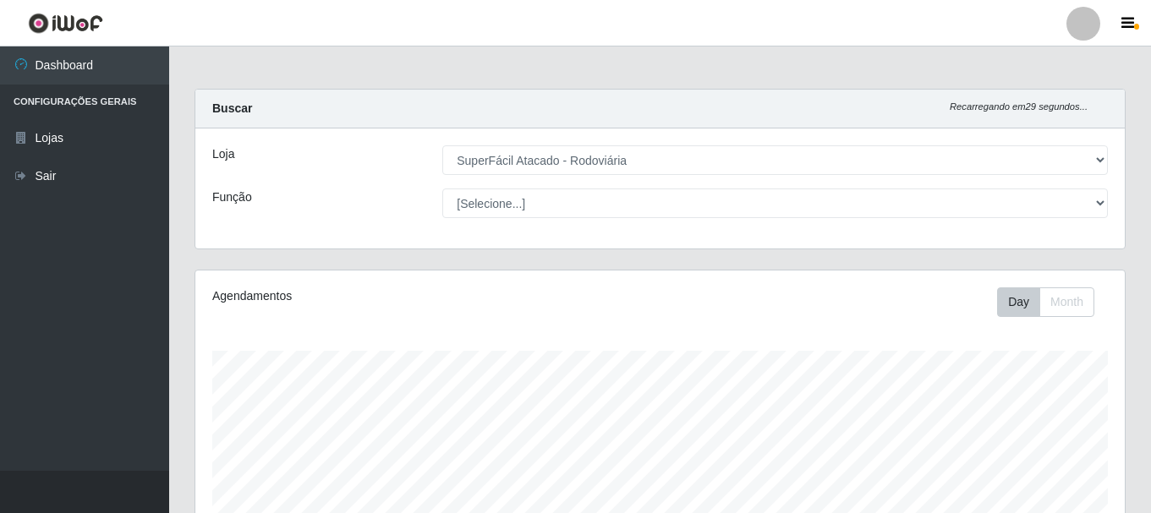 Image resolution: width=1151 pixels, height=513 pixels. Describe the element at coordinates (1052, 302) in the screenshot. I see `div: Toolbar with button groups` at that location.